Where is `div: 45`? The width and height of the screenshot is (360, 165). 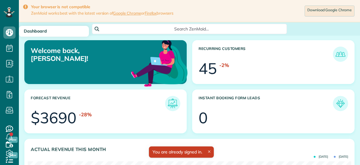 div: 45 is located at coordinates (208, 68).